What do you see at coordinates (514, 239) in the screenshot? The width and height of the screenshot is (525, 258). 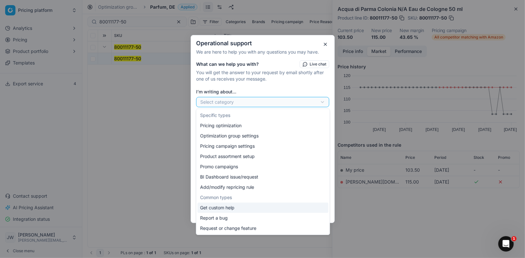 I see `span: 1` at bounding box center [514, 239].